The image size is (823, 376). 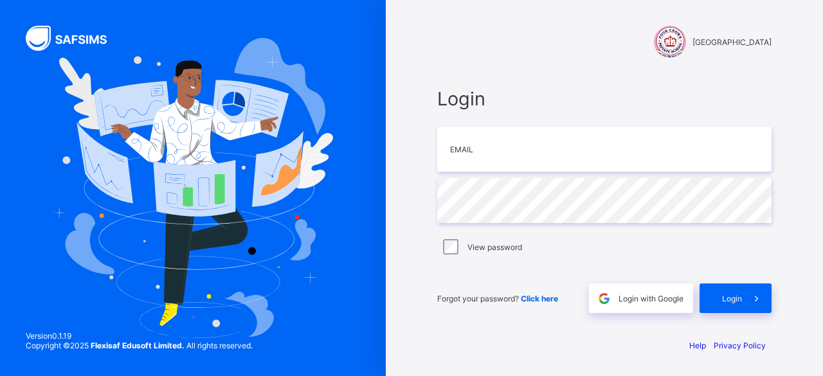 What do you see at coordinates (192, 188) in the screenshot?
I see `img: Hero Image` at bounding box center [192, 188].